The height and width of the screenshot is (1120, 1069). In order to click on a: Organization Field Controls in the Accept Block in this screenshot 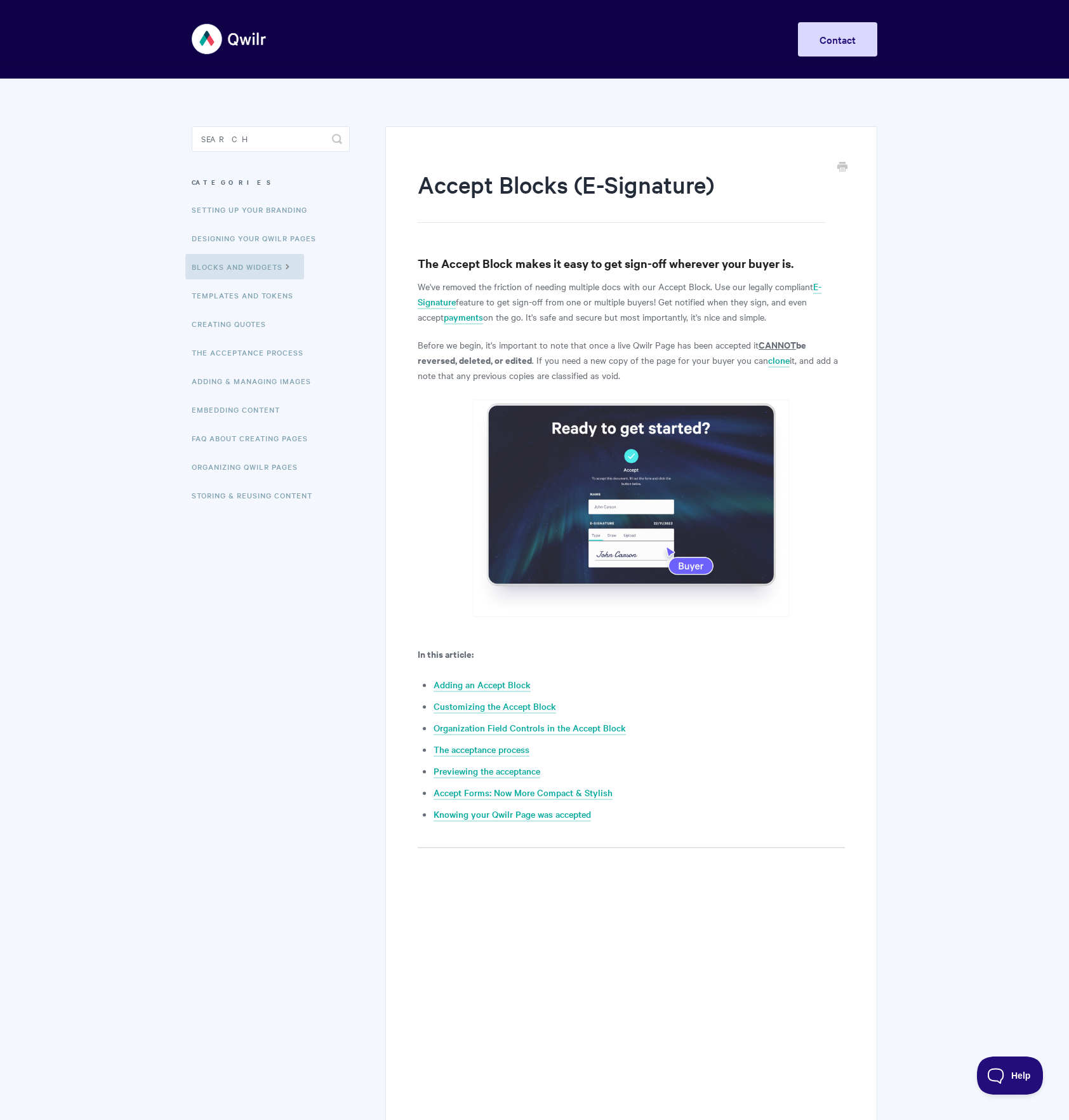, I will do `click(529, 729)`.